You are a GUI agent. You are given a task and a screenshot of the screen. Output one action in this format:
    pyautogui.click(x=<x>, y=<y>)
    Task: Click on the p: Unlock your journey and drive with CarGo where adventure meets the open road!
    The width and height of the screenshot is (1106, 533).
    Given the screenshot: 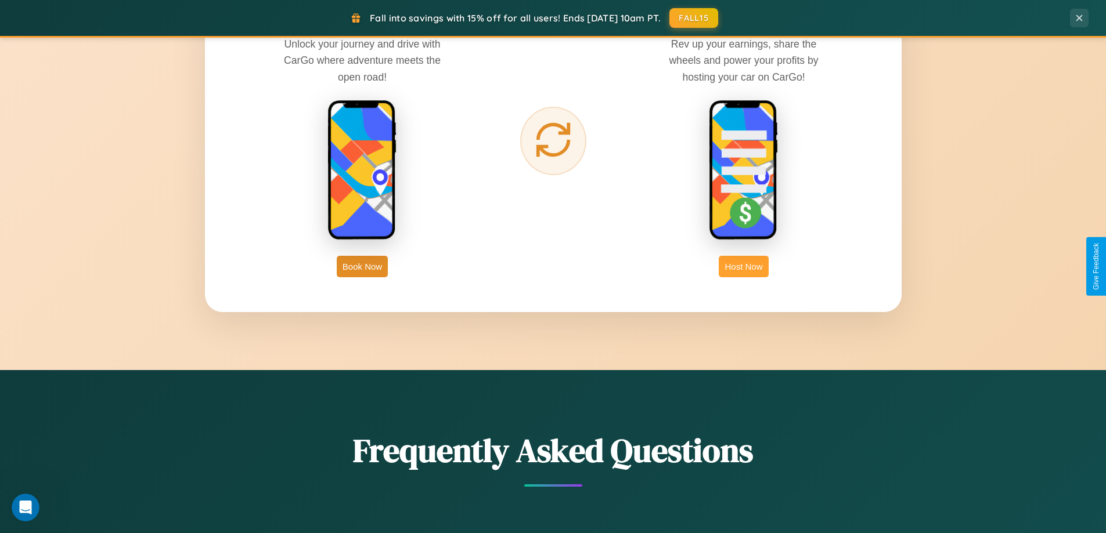 What is the action you would take?
    pyautogui.click(x=362, y=60)
    